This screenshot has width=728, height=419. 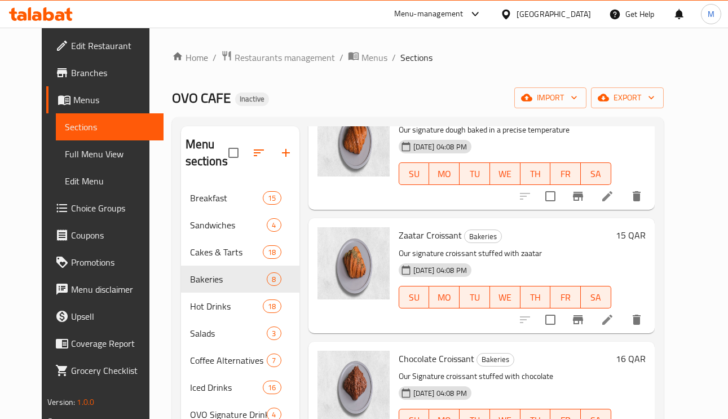 I want to click on a: Coverage Report, so click(x=105, y=343).